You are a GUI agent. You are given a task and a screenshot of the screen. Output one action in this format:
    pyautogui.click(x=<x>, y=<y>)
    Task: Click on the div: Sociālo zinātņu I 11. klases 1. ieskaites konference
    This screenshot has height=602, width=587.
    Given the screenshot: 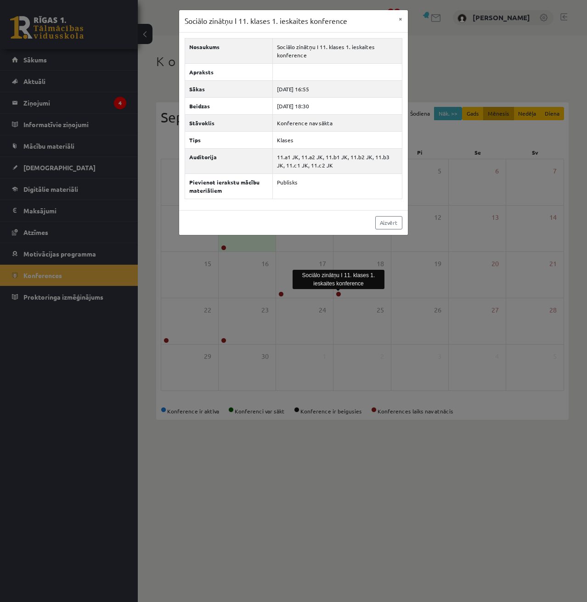 What is the action you would take?
    pyautogui.click(x=338, y=279)
    